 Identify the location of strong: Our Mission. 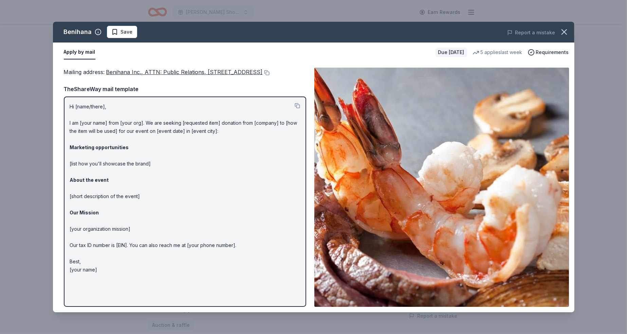
(85, 212).